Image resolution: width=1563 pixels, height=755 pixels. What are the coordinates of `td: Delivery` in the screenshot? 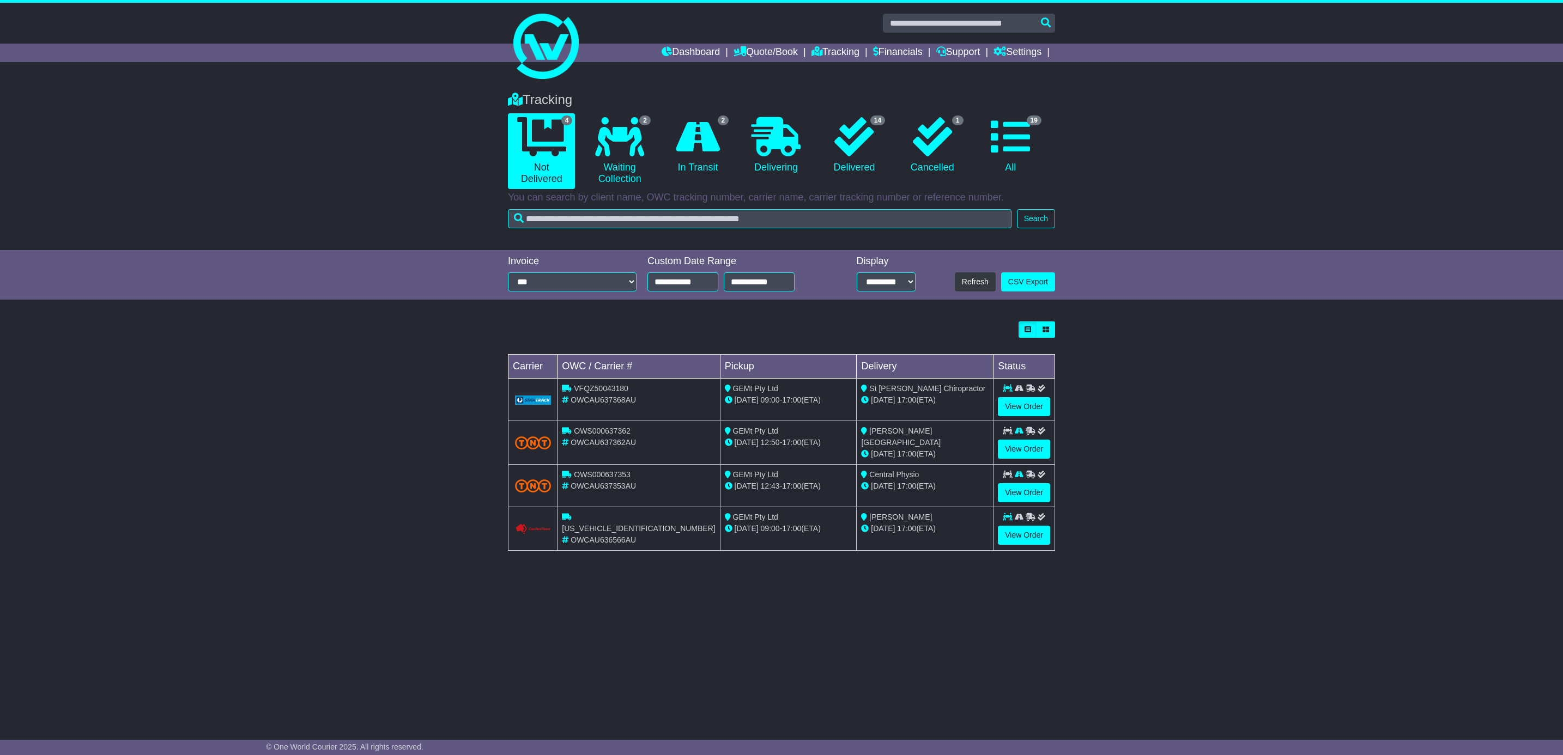 It's located at (925, 367).